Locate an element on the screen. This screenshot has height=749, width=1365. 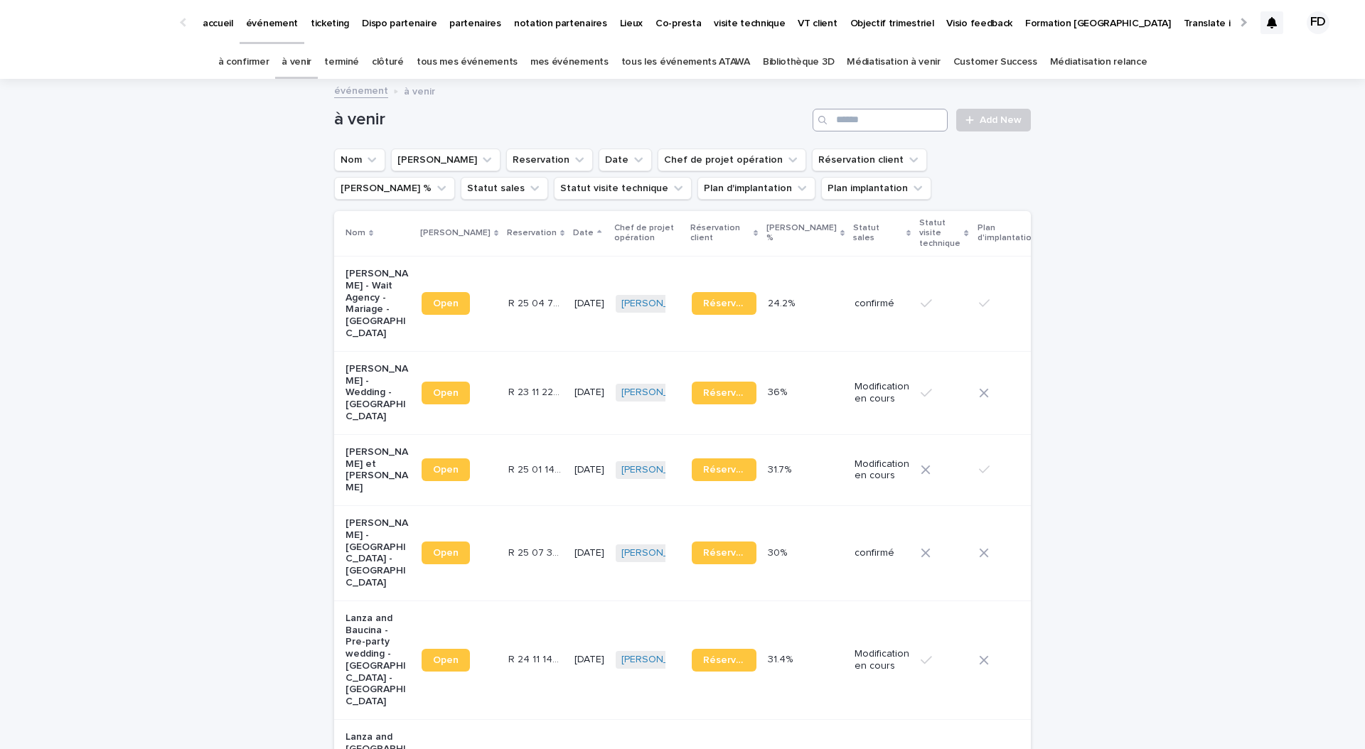
a: Médiatisation relance is located at coordinates (1098, 62).